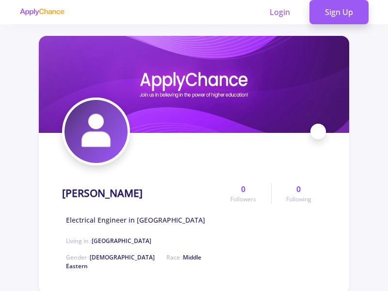 This screenshot has height=291, width=388. Describe the element at coordinates (134, 262) in the screenshot. I see `span: Race :` at that location.